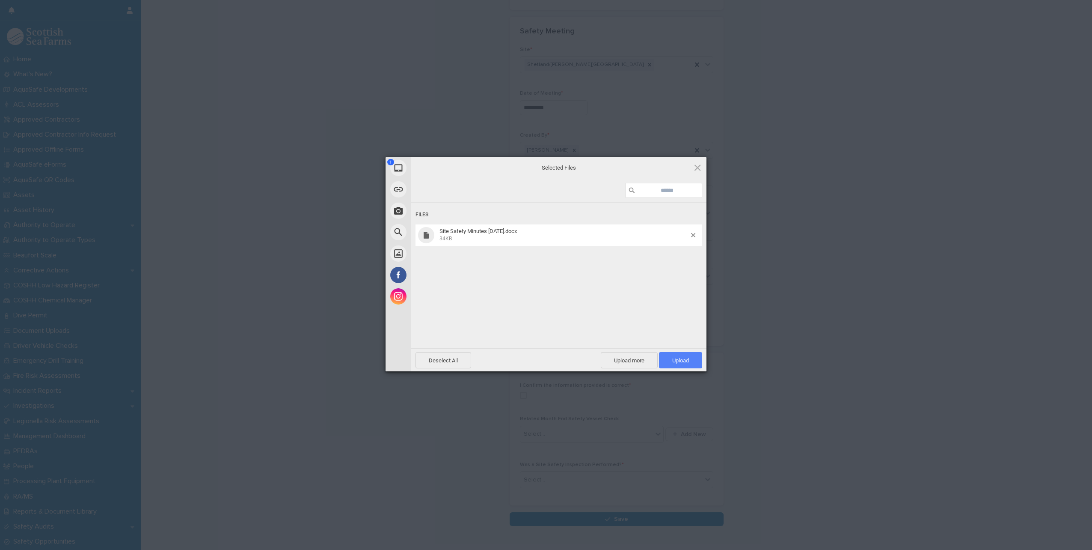  What do you see at coordinates (437, 211) in the screenshot?
I see `div: Take Photo` at bounding box center [437, 211].